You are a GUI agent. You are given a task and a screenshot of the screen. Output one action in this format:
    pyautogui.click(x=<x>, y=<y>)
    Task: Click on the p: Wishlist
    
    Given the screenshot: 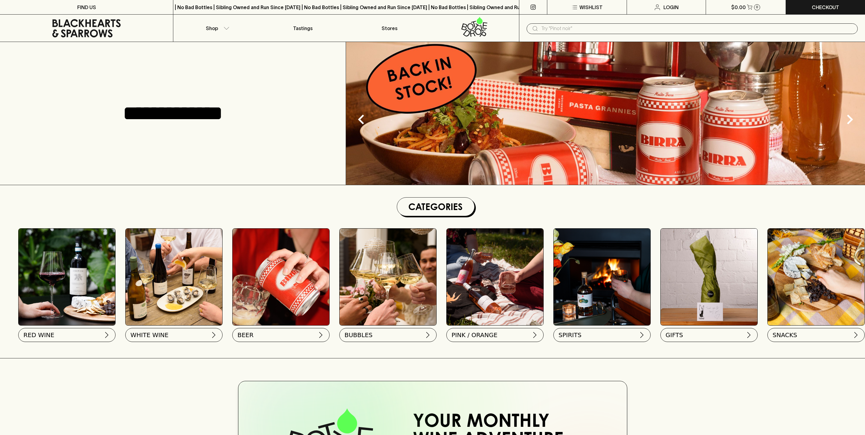 What is the action you would take?
    pyautogui.click(x=591, y=7)
    